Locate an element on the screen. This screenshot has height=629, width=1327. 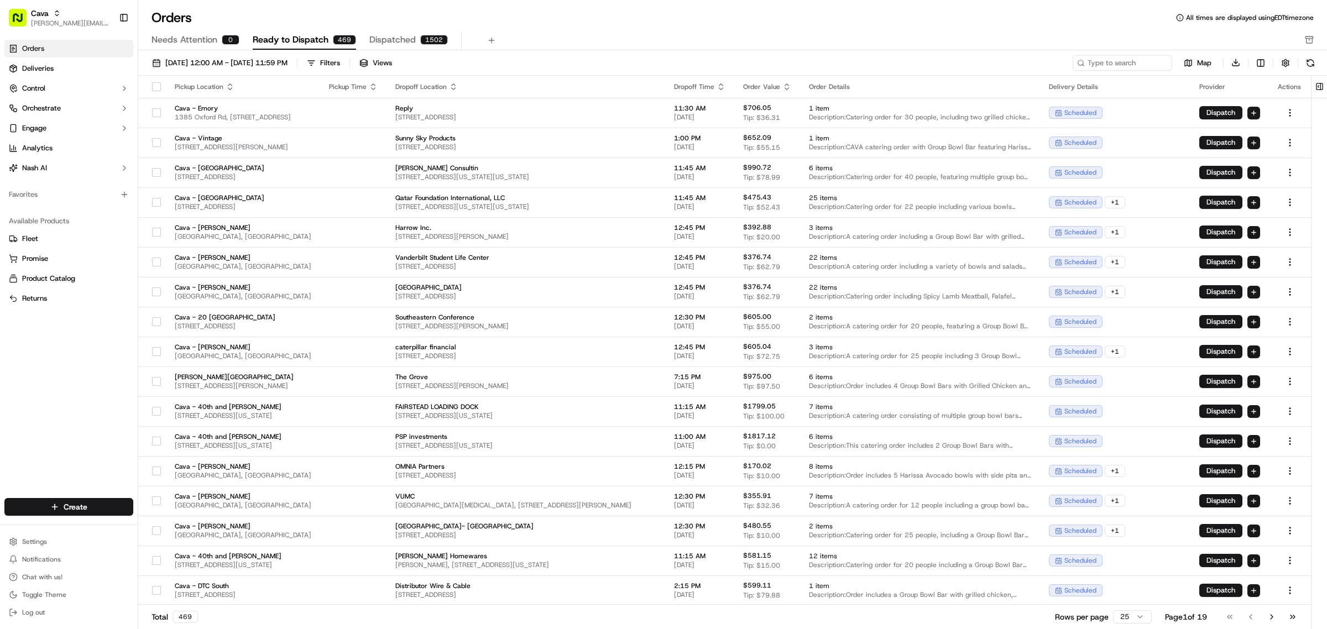
span: Cava - Emory is located at coordinates (243, 108).